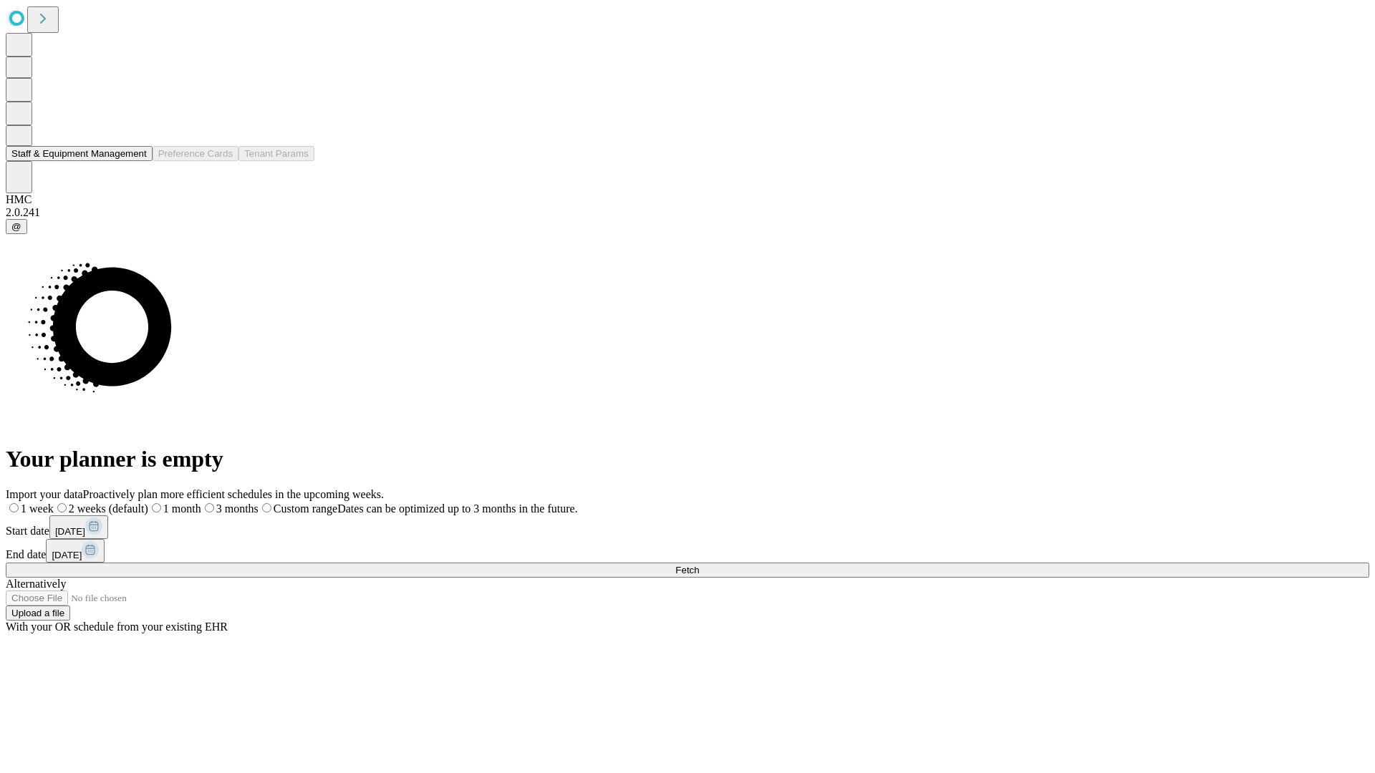 This screenshot has height=773, width=1375. What do you see at coordinates (687, 459) in the screenshot?
I see `h1: Your planner is empty` at bounding box center [687, 459].